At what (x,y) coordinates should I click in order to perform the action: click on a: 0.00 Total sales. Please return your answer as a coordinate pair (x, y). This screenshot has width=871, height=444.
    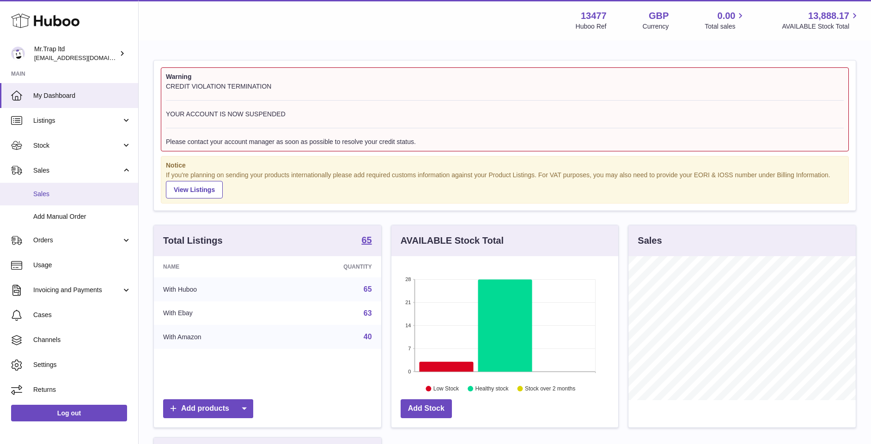
    Looking at the image, I should click on (725, 20).